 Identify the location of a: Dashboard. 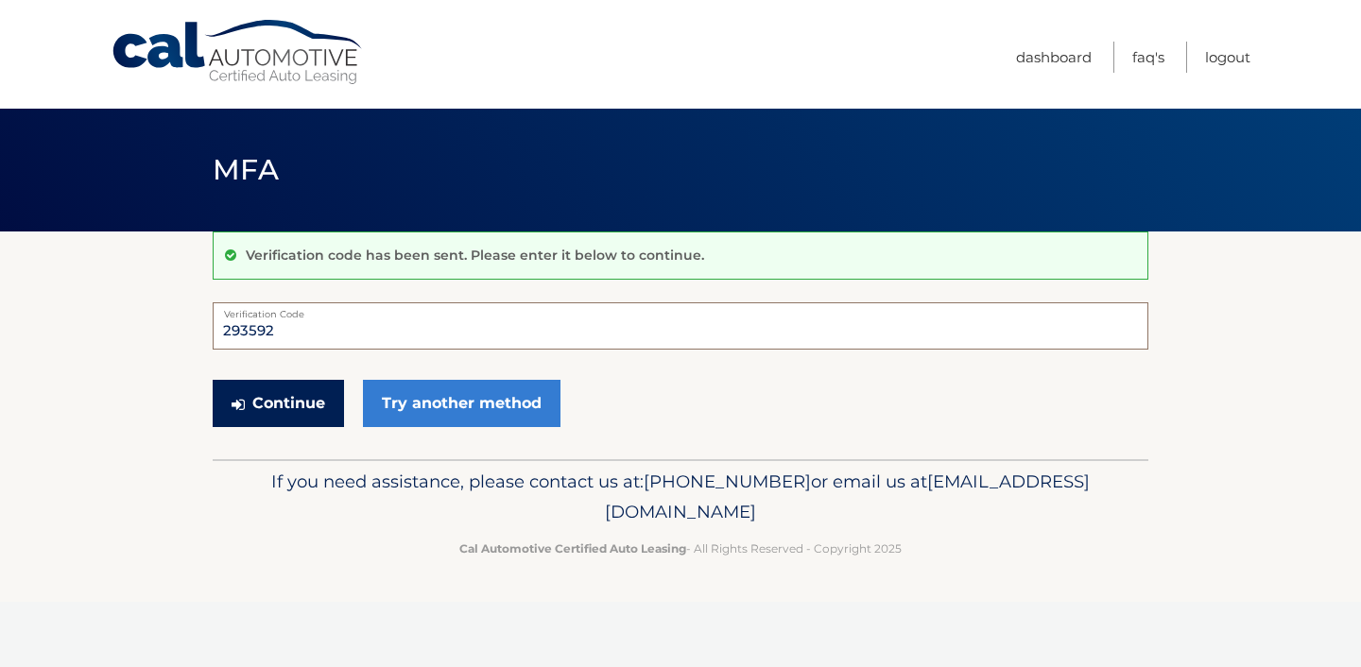
(1054, 57).